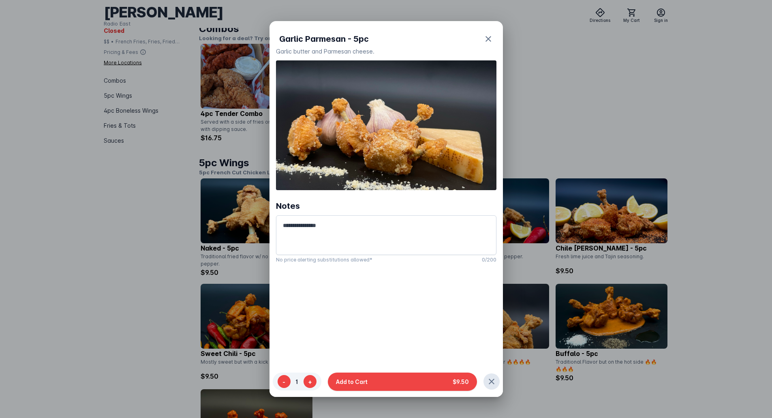  Describe the element at coordinates (386, 51) in the screenshot. I see `div: Garlic butter and Parmesan cheese.` at that location.